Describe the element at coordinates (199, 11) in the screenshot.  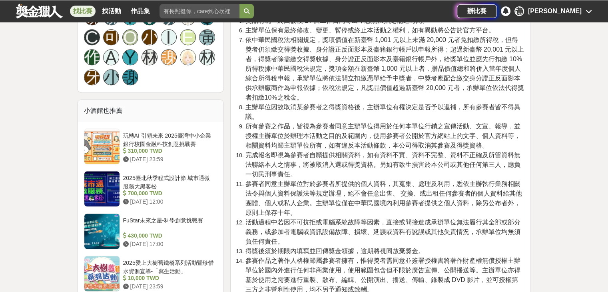
I see `input: 有長照挺你，care到心坎裡！青春出手，拍出照顧 影音徵件活動` at that location.